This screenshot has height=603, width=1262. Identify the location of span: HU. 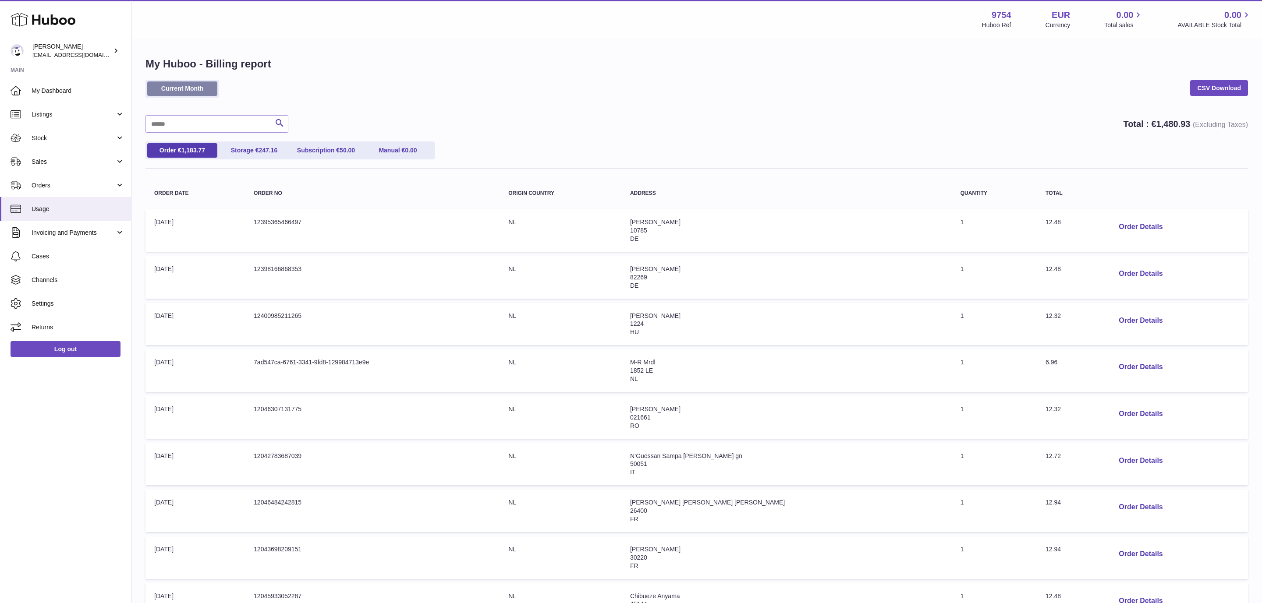
(634, 332).